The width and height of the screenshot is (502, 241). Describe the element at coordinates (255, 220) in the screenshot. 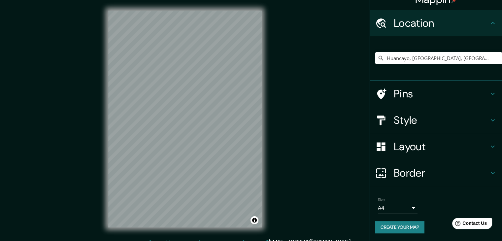

I see `button: Toggle attribution` at that location.